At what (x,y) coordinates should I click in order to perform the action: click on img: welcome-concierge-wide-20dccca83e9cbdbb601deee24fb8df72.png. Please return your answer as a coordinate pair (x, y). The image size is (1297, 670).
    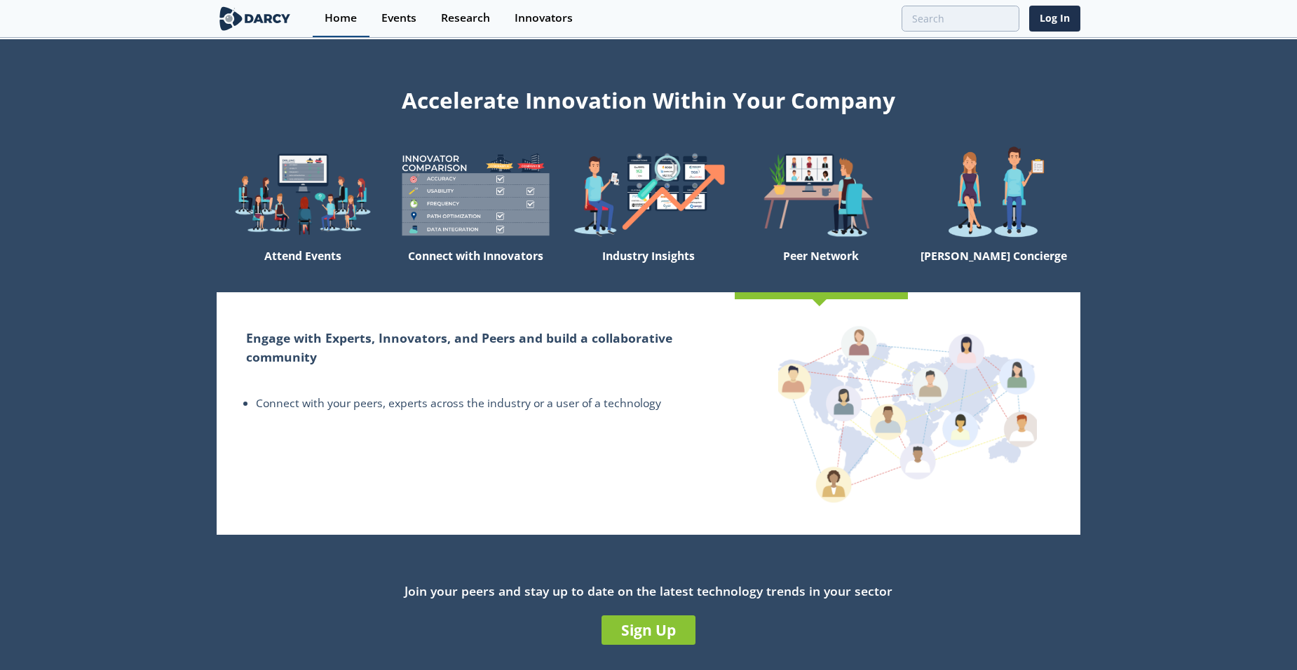
    Looking at the image, I should click on (994, 194).